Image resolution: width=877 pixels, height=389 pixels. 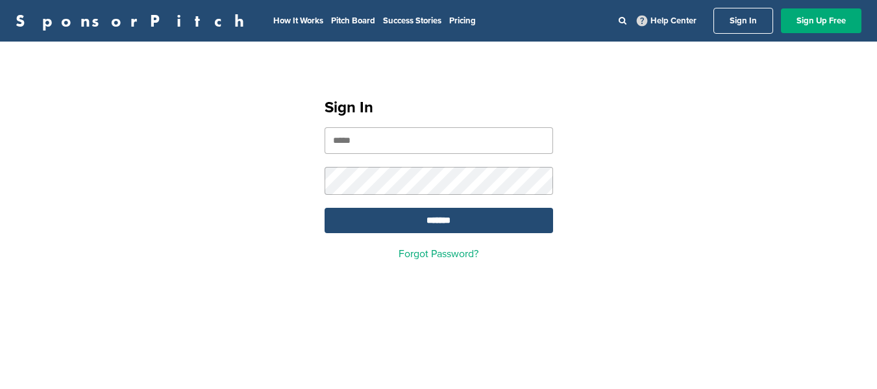 What do you see at coordinates (744, 21) in the screenshot?
I see `a: Sign In` at bounding box center [744, 21].